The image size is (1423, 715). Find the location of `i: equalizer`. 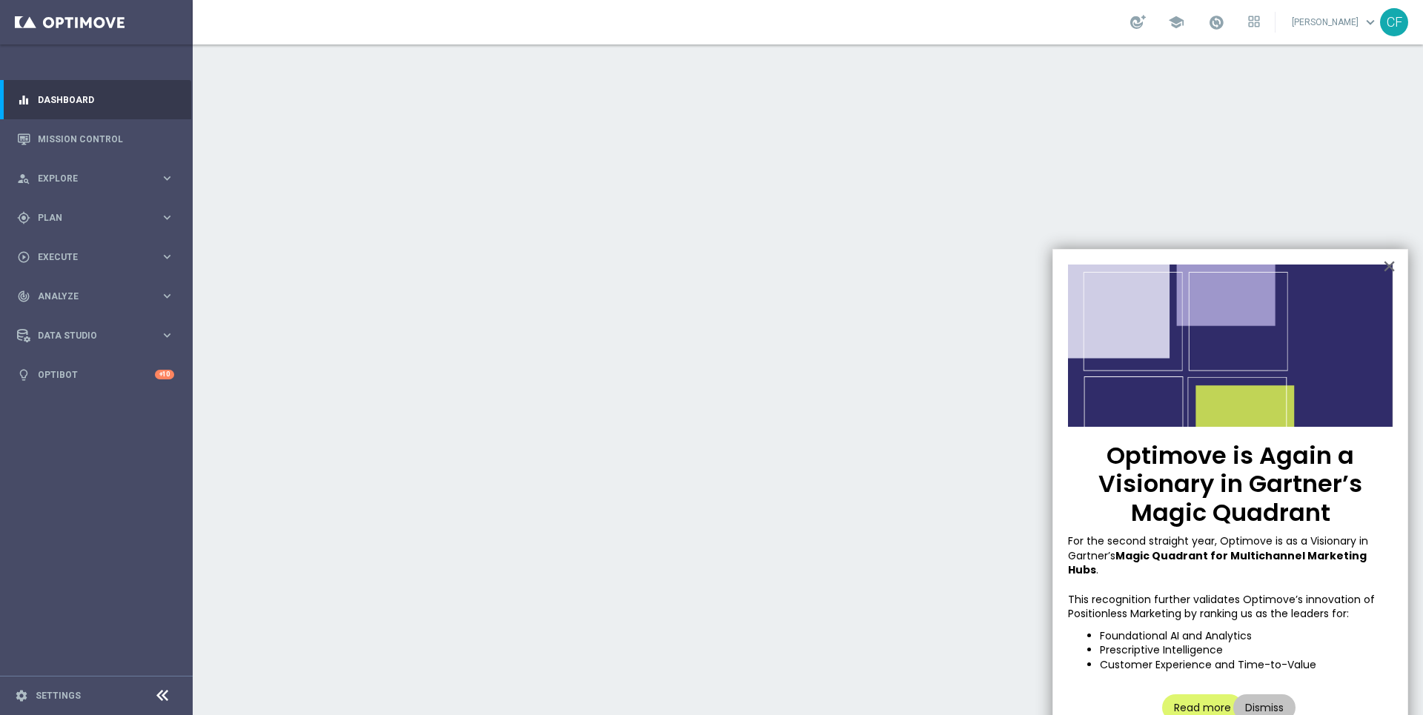

i: equalizer is located at coordinates (24, 100).